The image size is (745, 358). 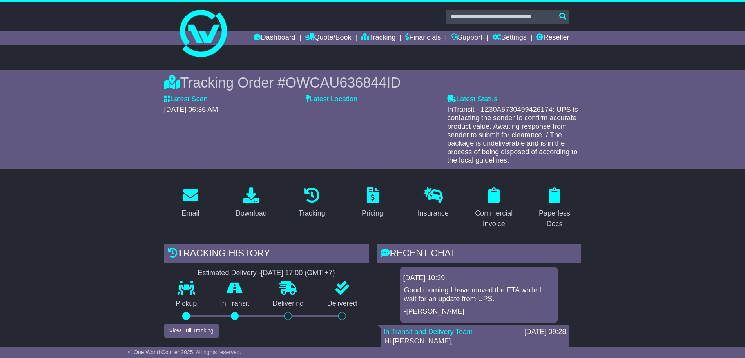 What do you see at coordinates (185, 352) in the screenshot?
I see `span: © One World Courier 2025. All rights reserved.` at bounding box center [185, 352].